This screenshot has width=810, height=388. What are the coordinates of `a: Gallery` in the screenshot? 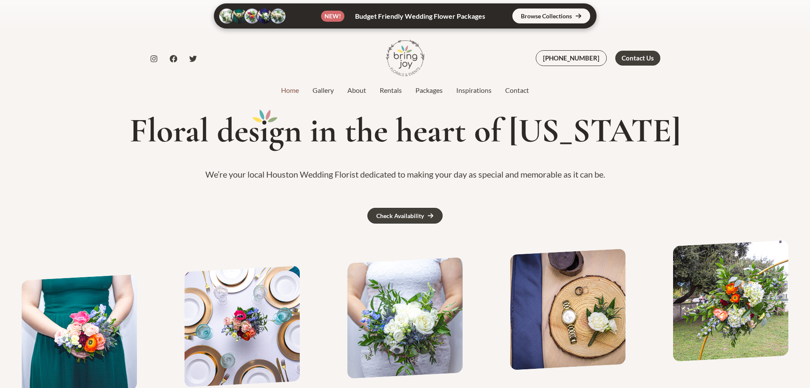 It's located at (323, 90).